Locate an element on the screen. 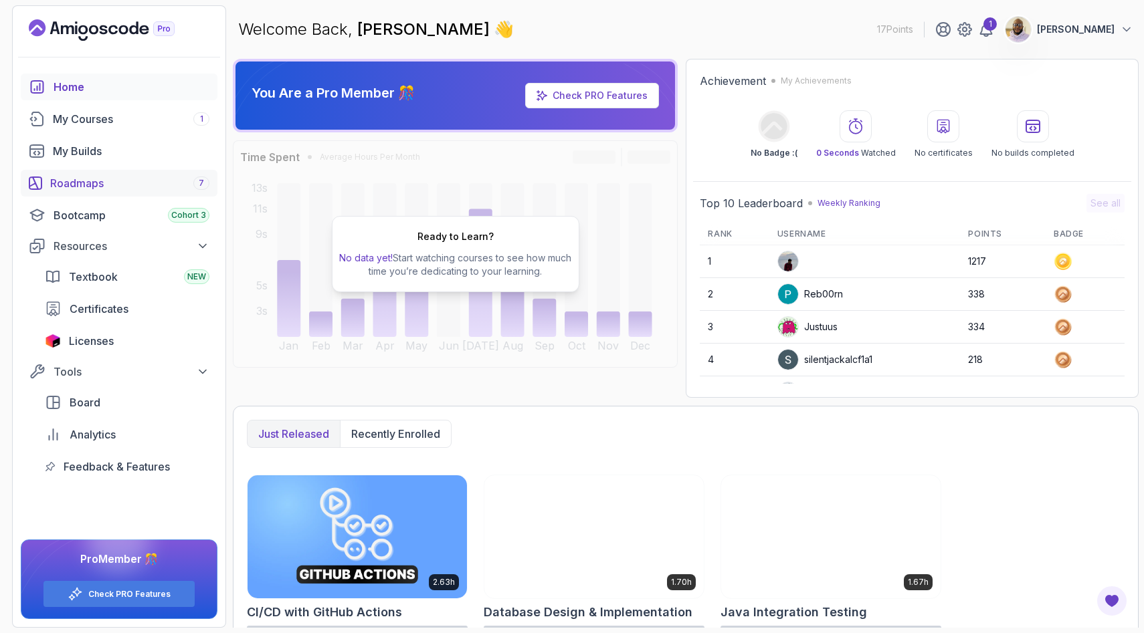 Image resolution: width=1144 pixels, height=633 pixels. p: Recently enrolled is located at coordinates (395, 434).